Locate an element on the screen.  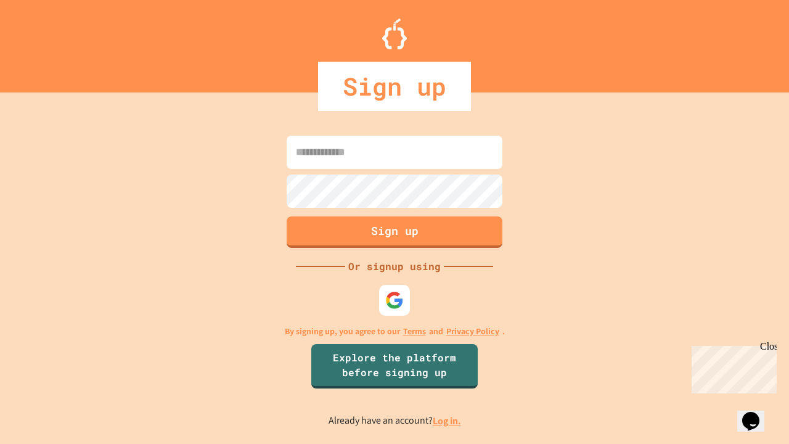
a: Terms is located at coordinates (414, 331).